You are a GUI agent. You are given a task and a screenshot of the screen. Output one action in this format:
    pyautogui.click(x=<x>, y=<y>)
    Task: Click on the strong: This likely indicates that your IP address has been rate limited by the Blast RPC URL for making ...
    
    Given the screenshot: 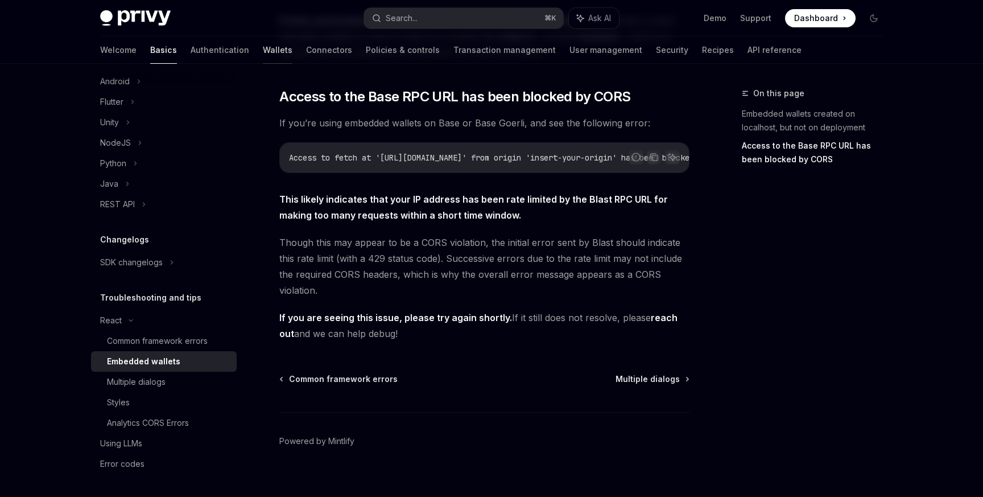 What is the action you would take?
    pyautogui.click(x=473, y=207)
    